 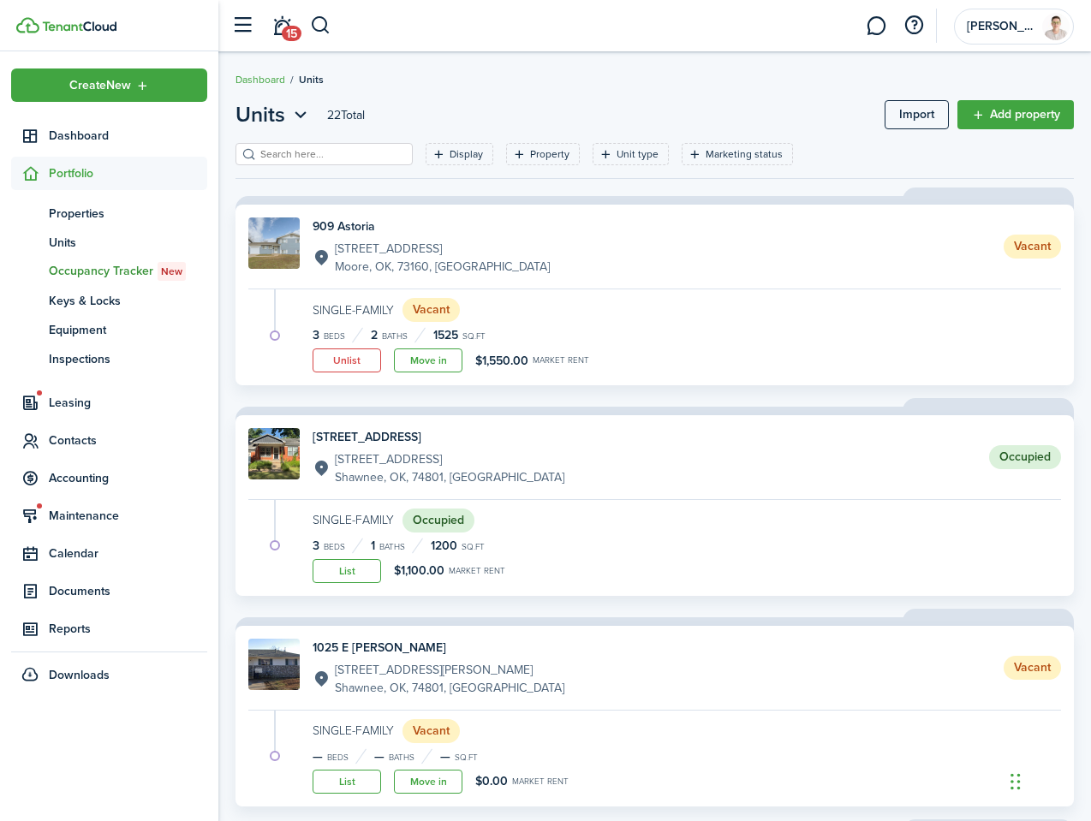 I want to click on span: 2, so click(x=374, y=335).